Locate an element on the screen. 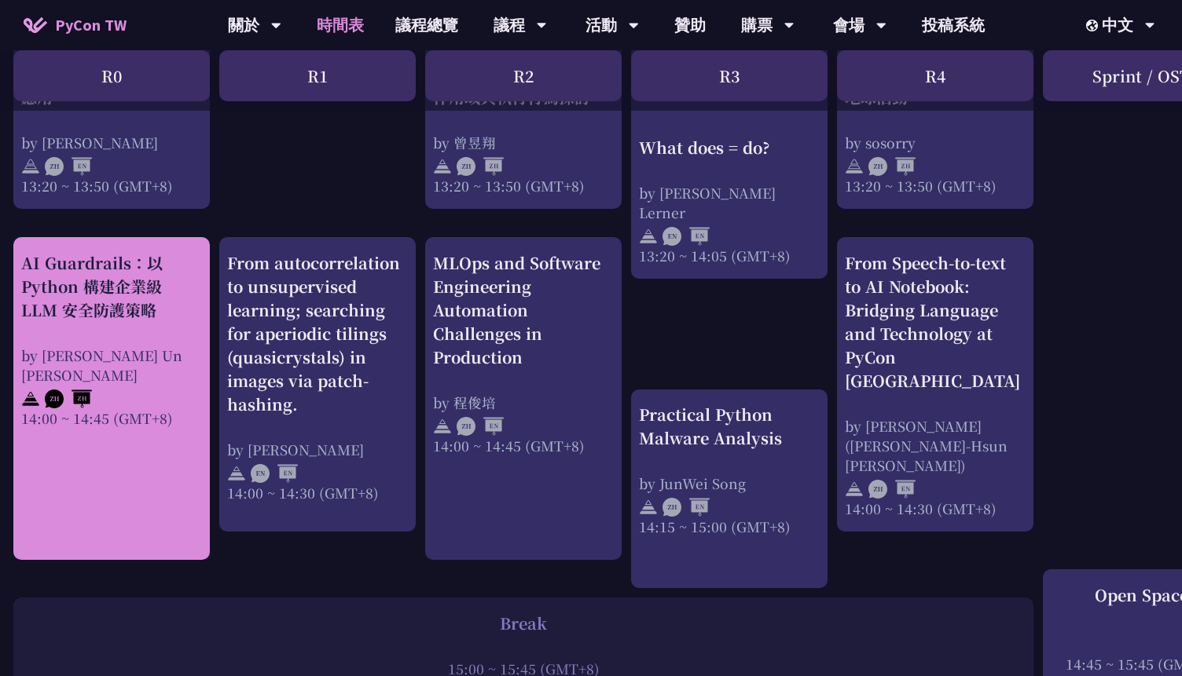  div: Practical Python Malware Analysis is located at coordinates (729, 427).